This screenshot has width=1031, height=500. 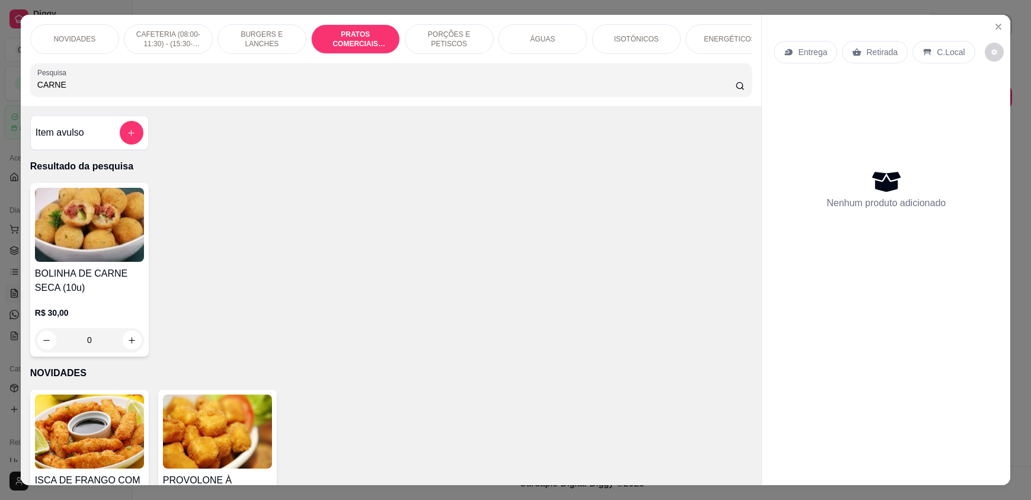 I want to click on p: ENERGÉTICOS, so click(x=729, y=39).